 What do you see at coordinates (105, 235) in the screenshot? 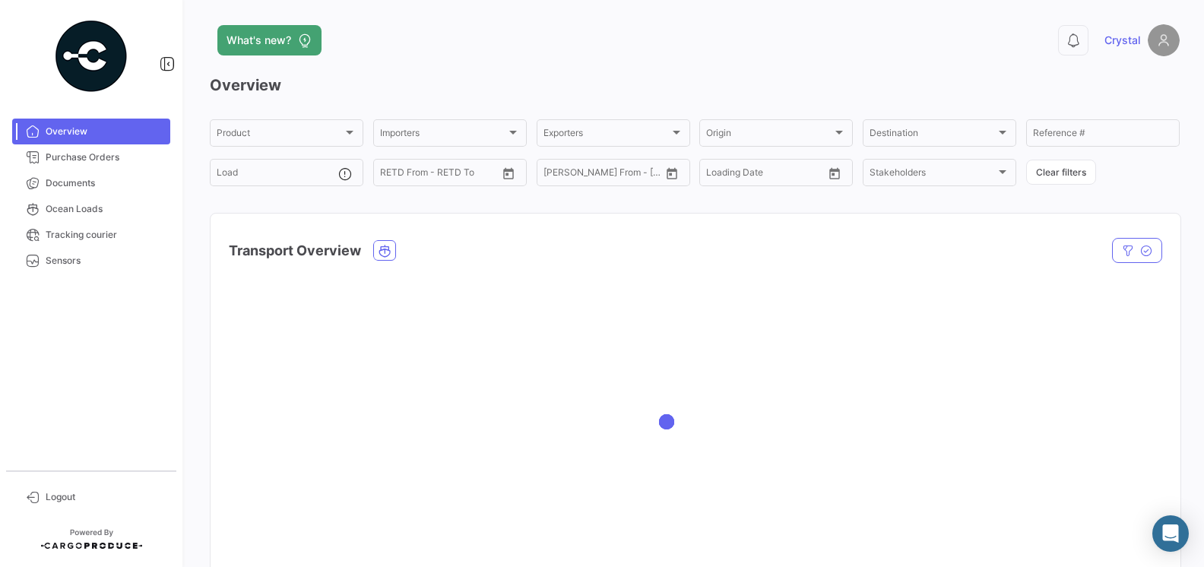
I see `span: Tracking courier` at bounding box center [105, 235].